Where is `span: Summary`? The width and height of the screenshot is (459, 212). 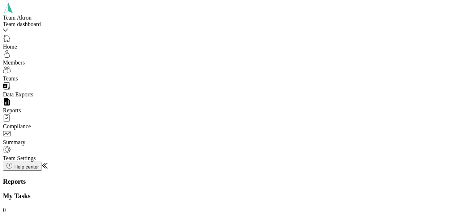 span: Summary is located at coordinates (14, 142).